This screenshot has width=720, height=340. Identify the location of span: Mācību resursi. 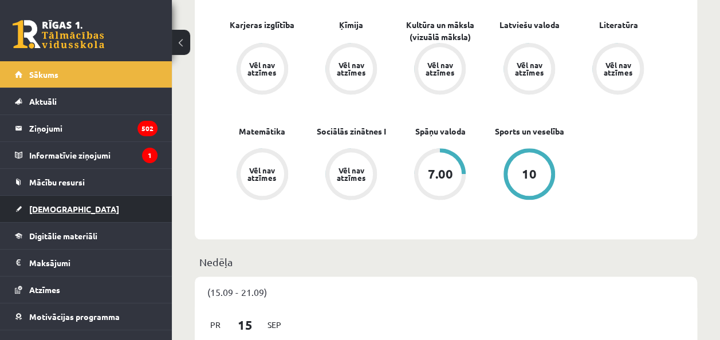
(57, 182).